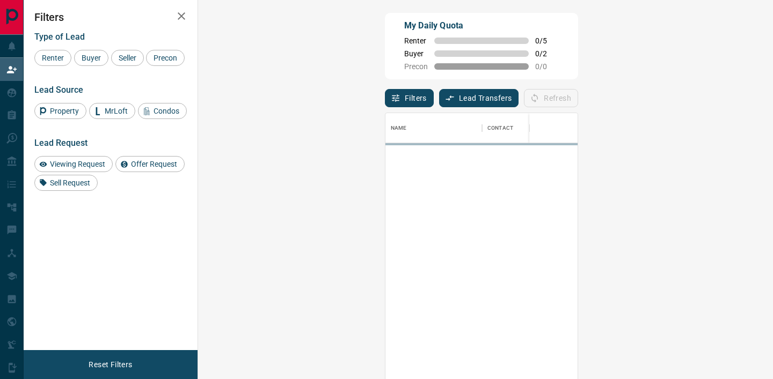 The height and width of the screenshot is (379, 773). What do you see at coordinates (547, 67) in the screenshot?
I see `span: 0 / 0` at bounding box center [547, 67].